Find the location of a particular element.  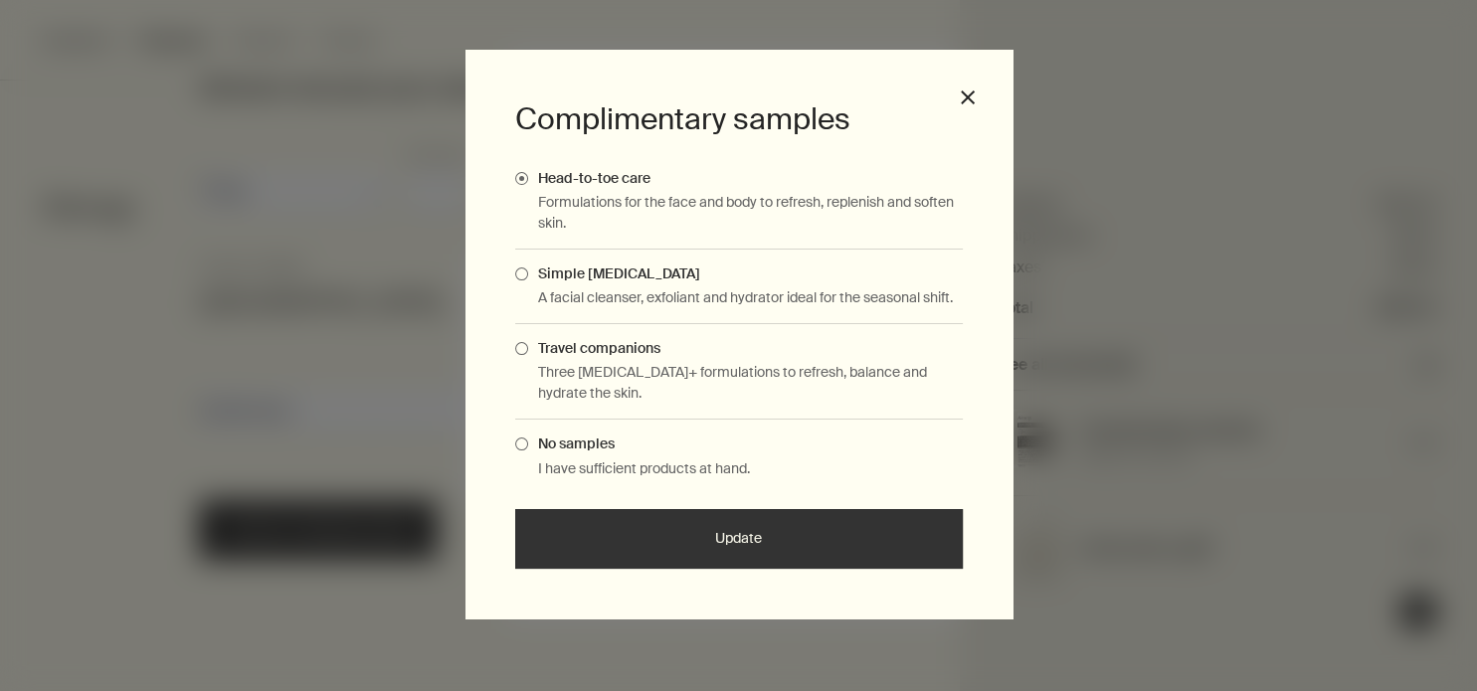

p: I have sufficient products at hand. is located at coordinates (750, 469).